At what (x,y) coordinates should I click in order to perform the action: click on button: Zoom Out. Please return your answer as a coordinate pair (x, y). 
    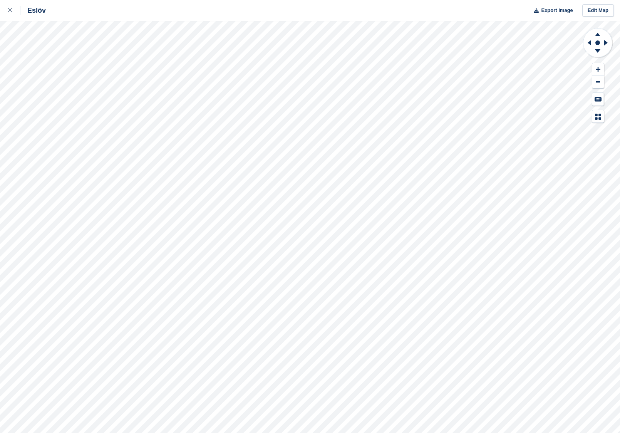
    Looking at the image, I should click on (598, 82).